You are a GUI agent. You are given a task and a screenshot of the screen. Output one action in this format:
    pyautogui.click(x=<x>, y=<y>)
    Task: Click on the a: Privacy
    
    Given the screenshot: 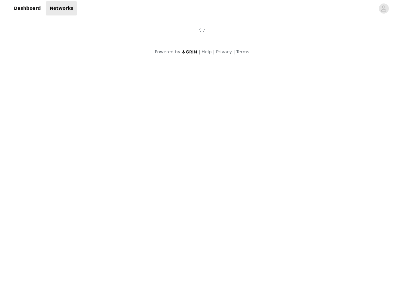 What is the action you would take?
    pyautogui.click(x=224, y=52)
    